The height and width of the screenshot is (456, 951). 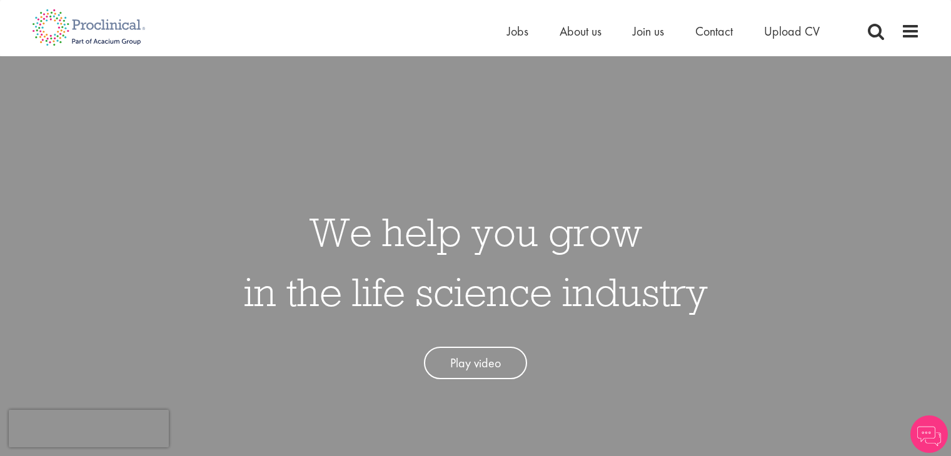 What do you see at coordinates (648, 31) in the screenshot?
I see `a: Join us` at bounding box center [648, 31].